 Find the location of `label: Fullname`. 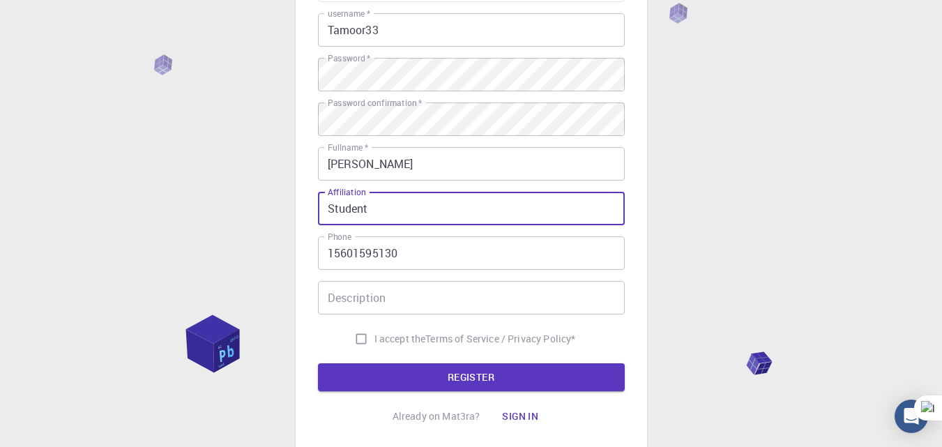

label: Fullname is located at coordinates (348, 147).